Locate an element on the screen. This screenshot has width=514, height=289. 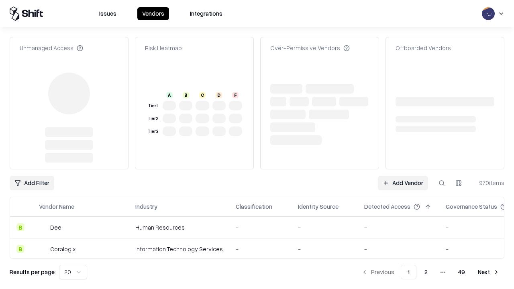
img: Deel is located at coordinates (43, 227).